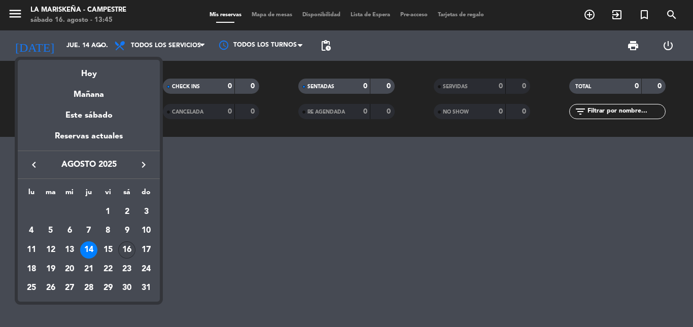 This screenshot has width=693, height=327. Describe the element at coordinates (146, 269) in the screenshot. I see `div: 24` at that location.